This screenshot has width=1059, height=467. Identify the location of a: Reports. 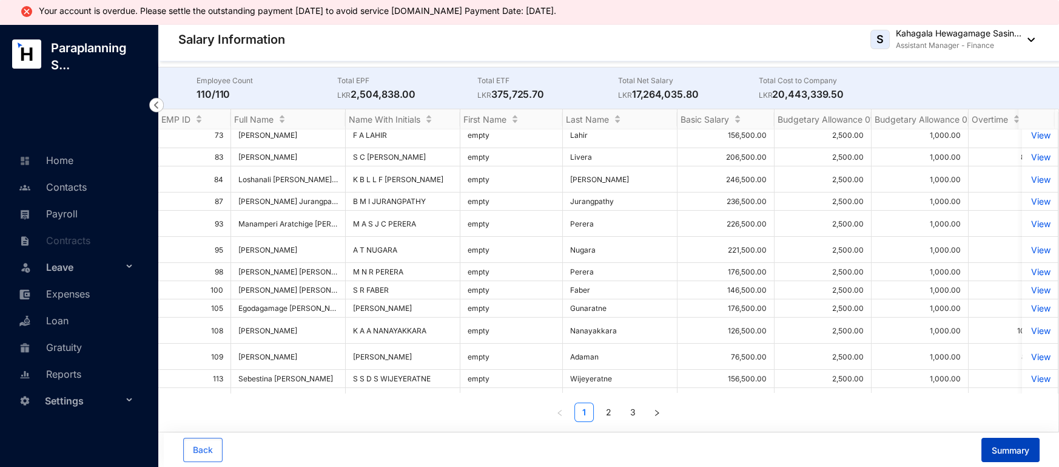
(49, 374).